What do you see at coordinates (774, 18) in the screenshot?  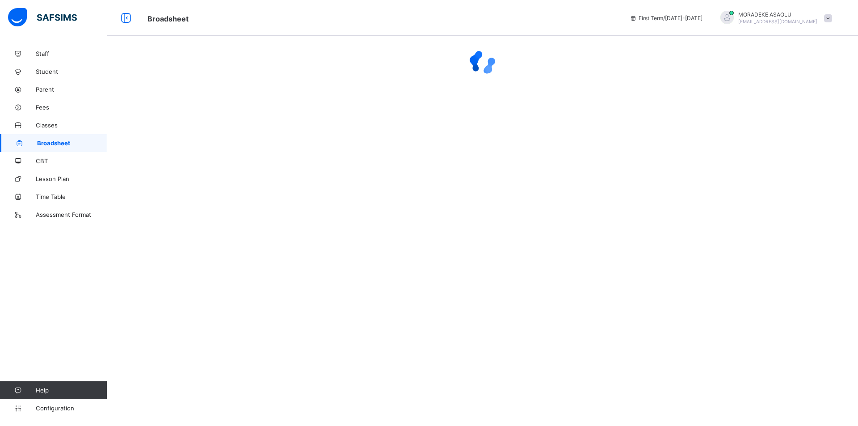 I see `div: MORADEKEASAOLU` at bounding box center [774, 18].